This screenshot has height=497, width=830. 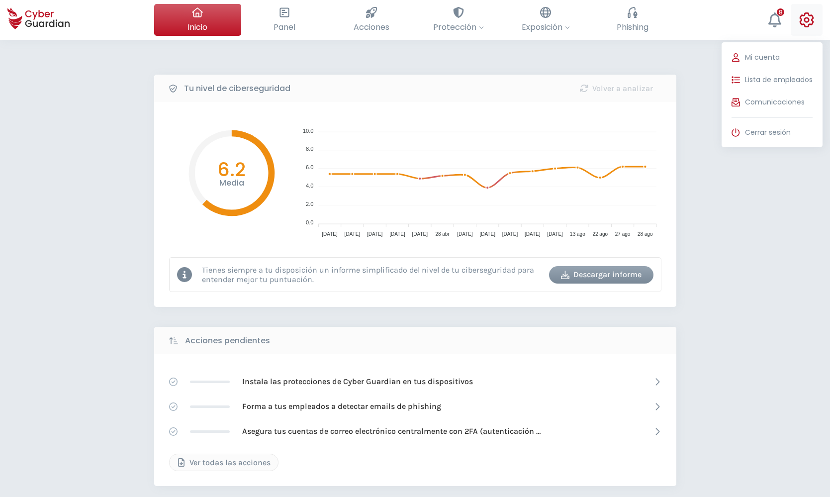 What do you see at coordinates (309, 222) in the screenshot?
I see `tspan: 0.0` at bounding box center [309, 222].